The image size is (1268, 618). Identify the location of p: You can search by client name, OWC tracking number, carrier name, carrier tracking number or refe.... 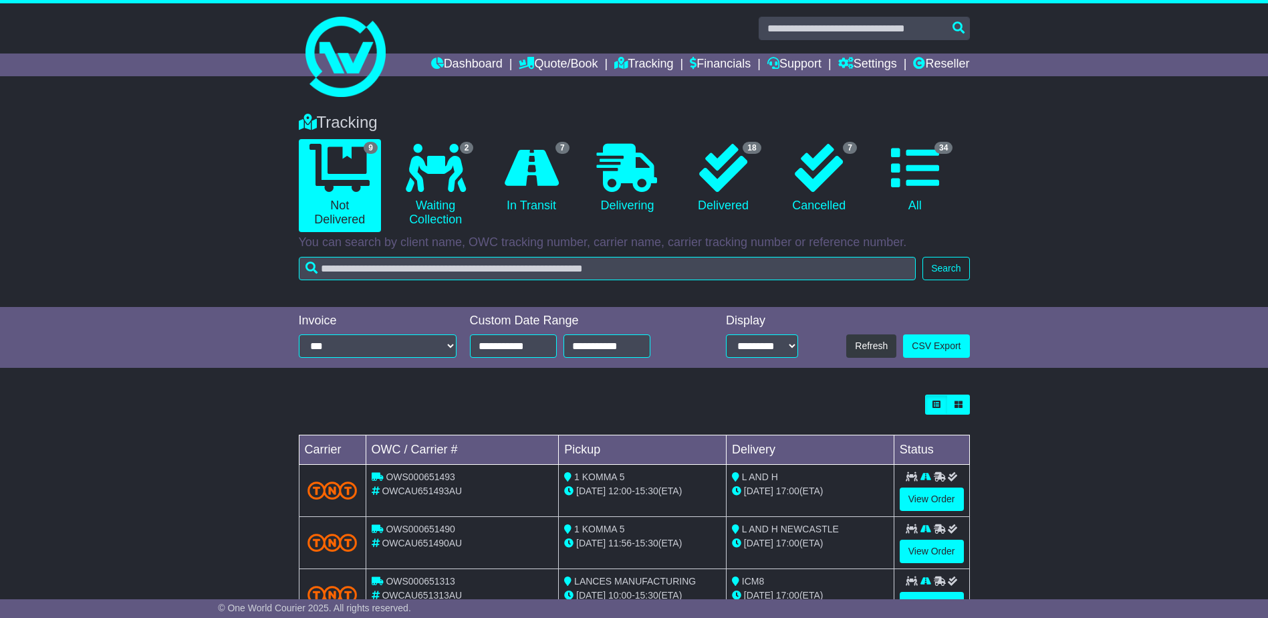
(634, 243).